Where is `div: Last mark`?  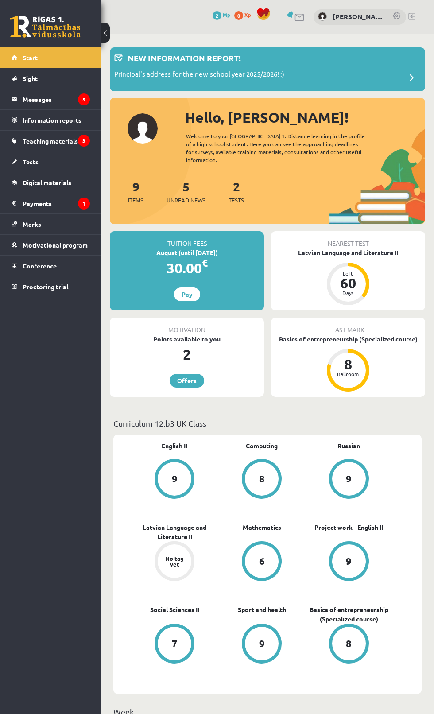 div: Last mark is located at coordinates (348, 326).